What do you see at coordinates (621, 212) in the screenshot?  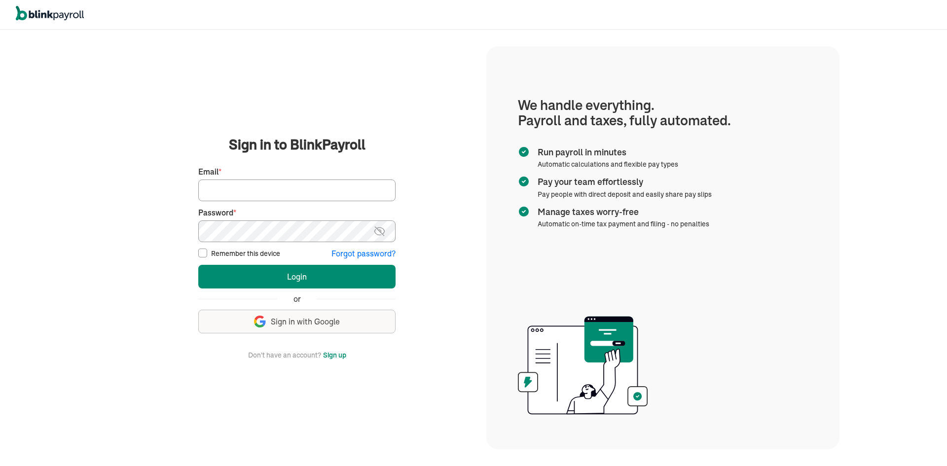 I see `span: Manage taxes worry-free` at bounding box center [621, 212].